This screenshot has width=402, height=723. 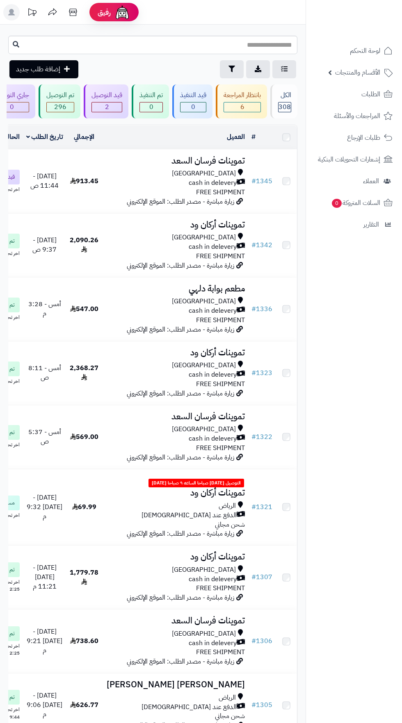 What do you see at coordinates (45, 309) in the screenshot?
I see `span: أمس - 3:28 م` at bounding box center [45, 309].